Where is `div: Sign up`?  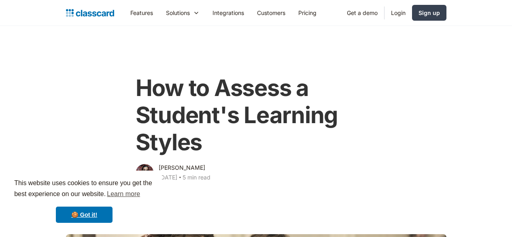 div: Sign up is located at coordinates (429, 13).